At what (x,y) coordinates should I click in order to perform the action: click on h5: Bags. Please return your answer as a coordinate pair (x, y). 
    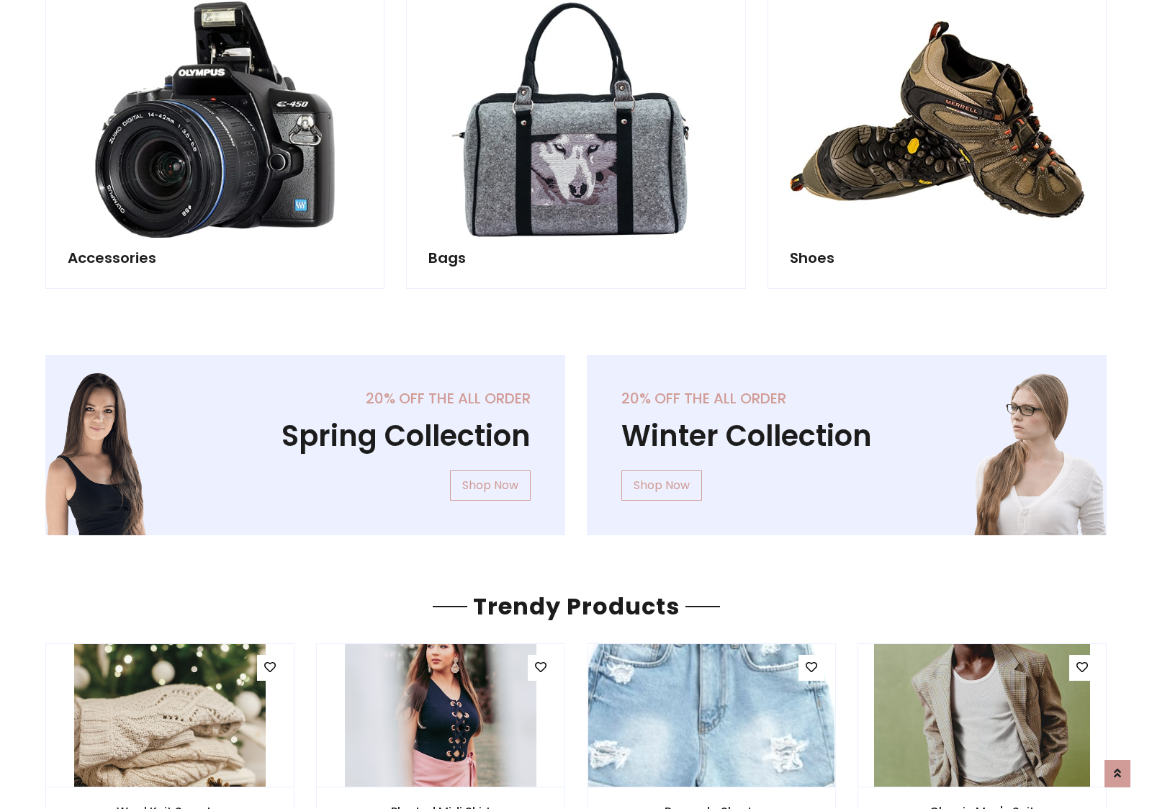
    Looking at the image, I should click on (575, 258).